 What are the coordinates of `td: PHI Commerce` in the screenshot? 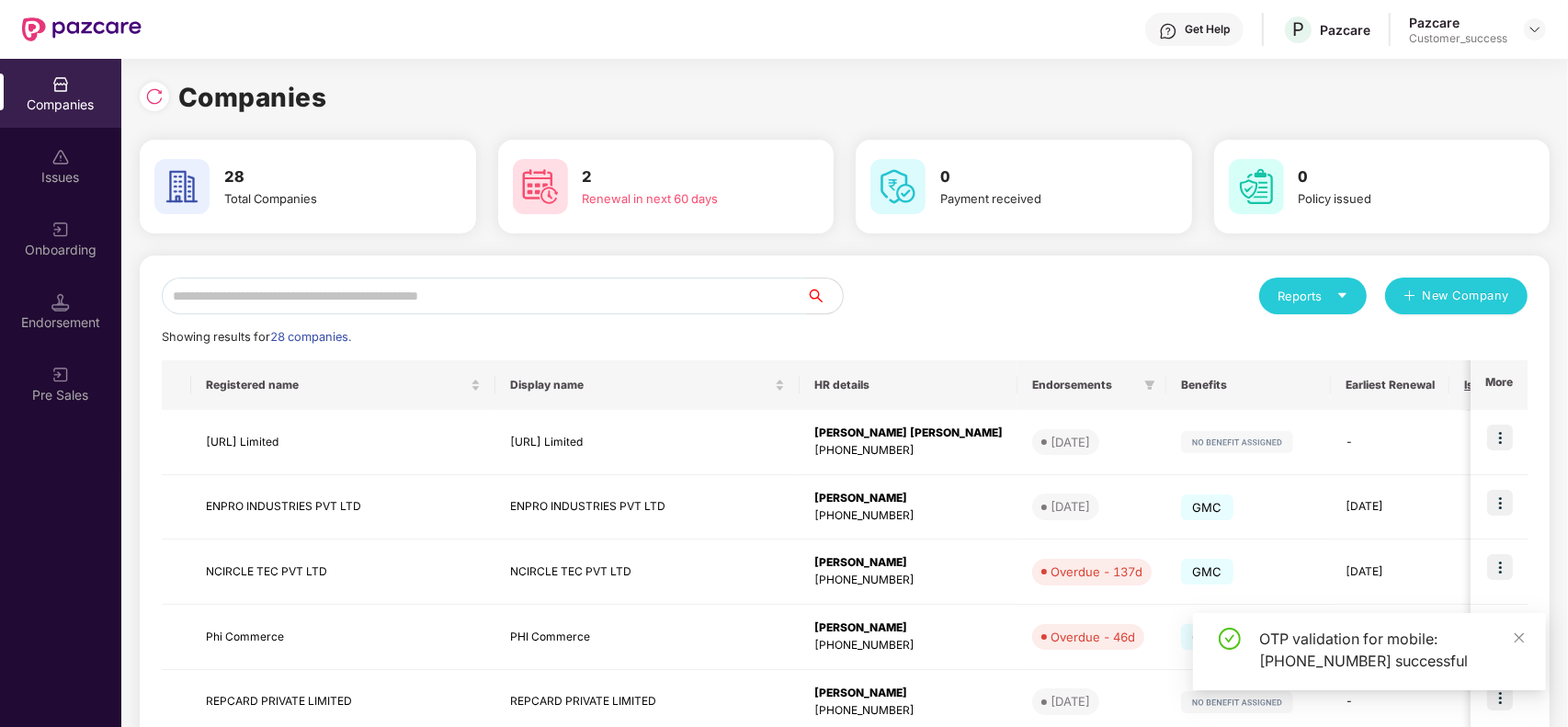 It's located at (647, 637).